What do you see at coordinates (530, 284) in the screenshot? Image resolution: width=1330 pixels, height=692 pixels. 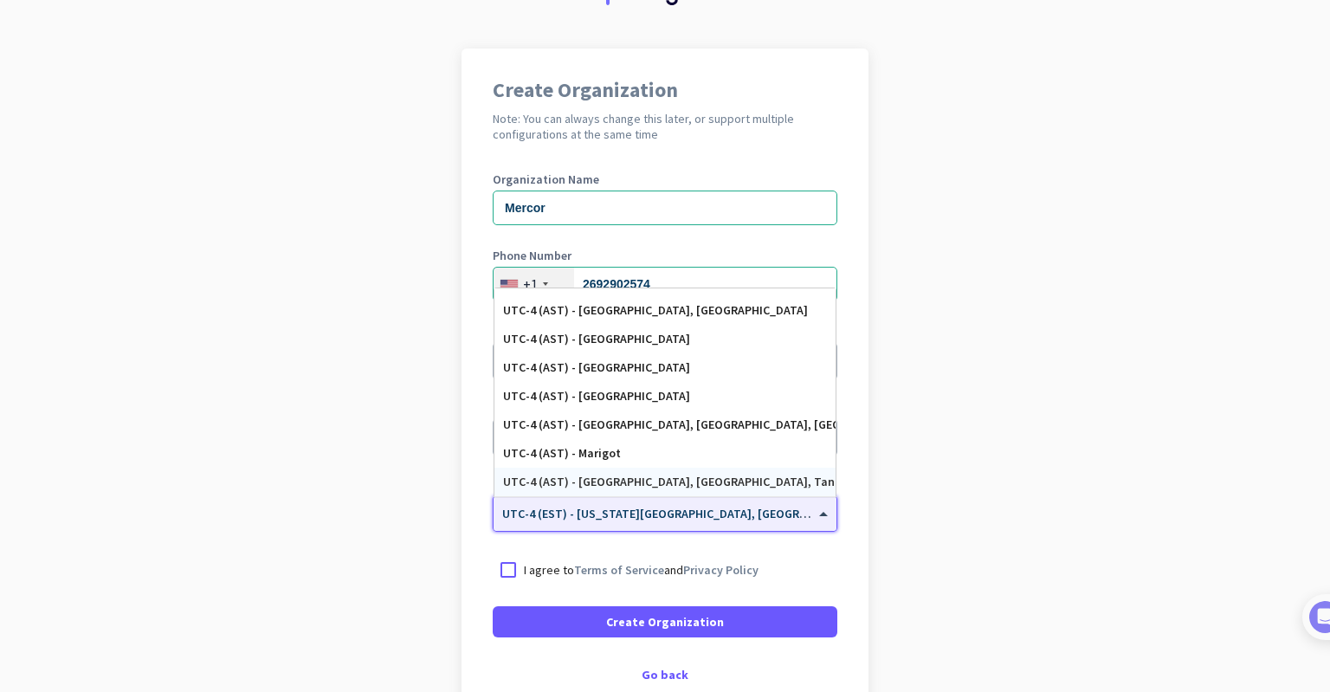 I see `div: +1` at bounding box center [530, 284].